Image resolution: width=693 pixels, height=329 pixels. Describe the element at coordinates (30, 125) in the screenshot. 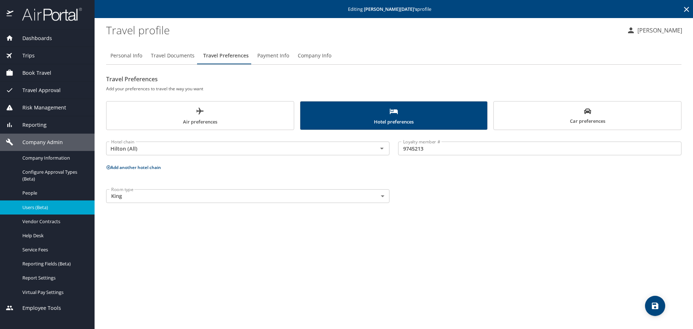

I see `span: Reporting` at that location.